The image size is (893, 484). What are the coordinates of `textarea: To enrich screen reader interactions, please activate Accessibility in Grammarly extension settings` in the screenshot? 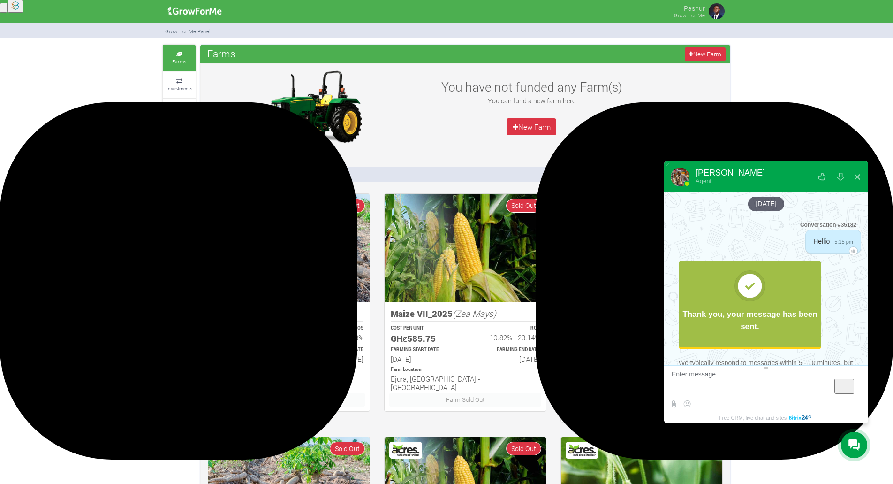 It's located at (765, 383).